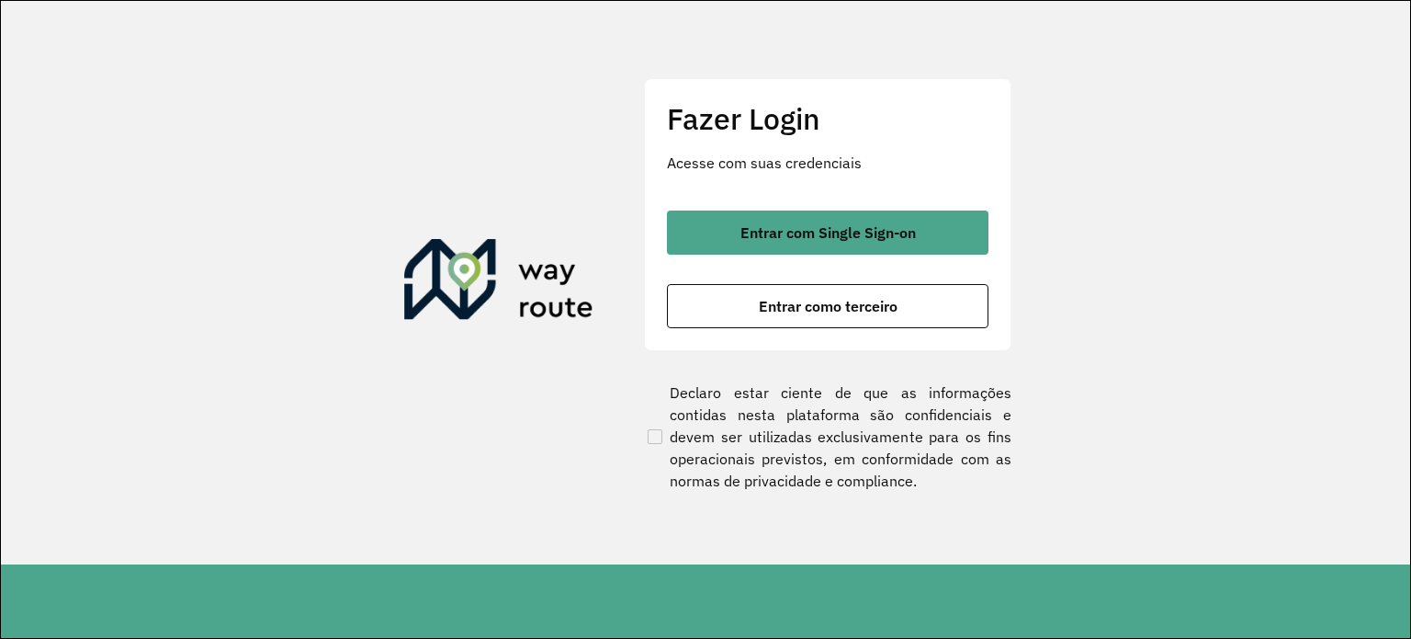  What do you see at coordinates (828, 119) in the screenshot?
I see `h2: Fazer Login` at bounding box center [828, 119].